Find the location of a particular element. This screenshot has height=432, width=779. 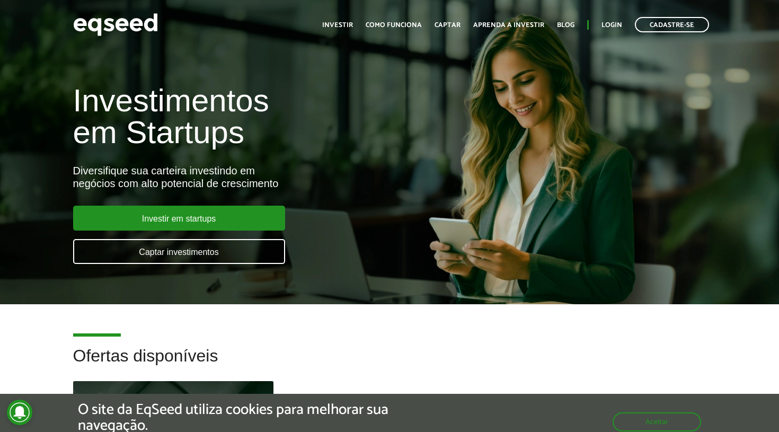

button: Aceitar is located at coordinates (657, 422).